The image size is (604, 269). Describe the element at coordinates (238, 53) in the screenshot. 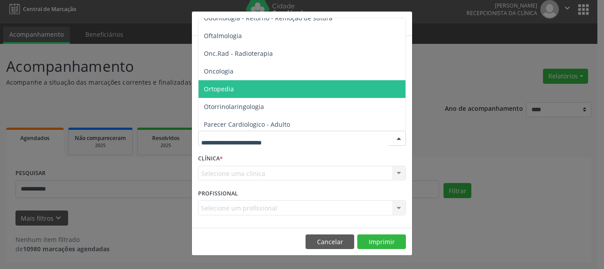

I see `span: Onc.Rad - Radioterapia` at that location.